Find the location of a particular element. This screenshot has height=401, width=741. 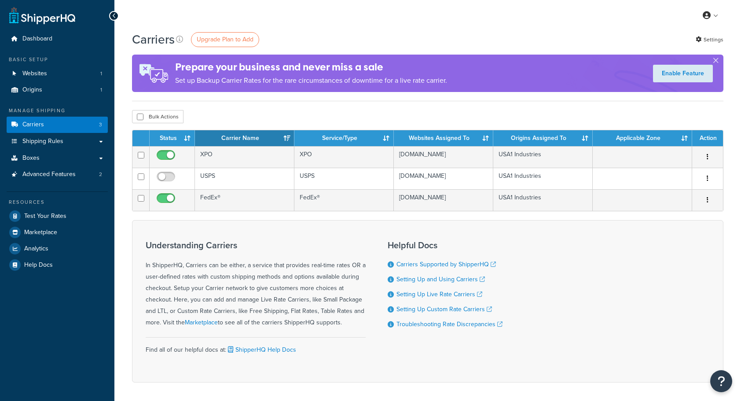

div: Resources is located at coordinates (57, 202).